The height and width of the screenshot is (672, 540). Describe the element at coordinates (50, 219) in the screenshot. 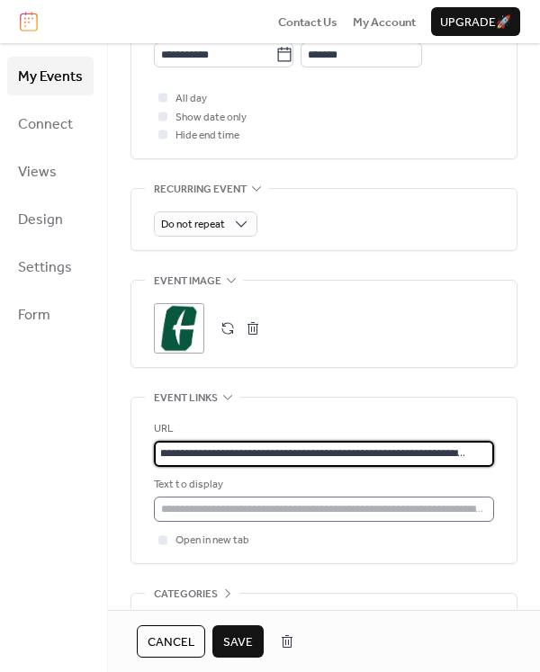

I see `a: Design` at that location.